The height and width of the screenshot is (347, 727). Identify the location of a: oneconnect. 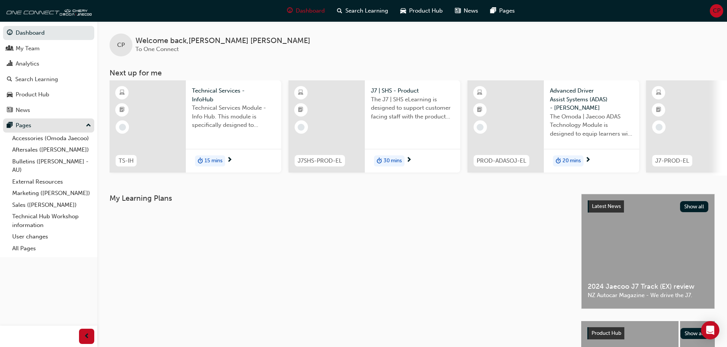
(48, 11).